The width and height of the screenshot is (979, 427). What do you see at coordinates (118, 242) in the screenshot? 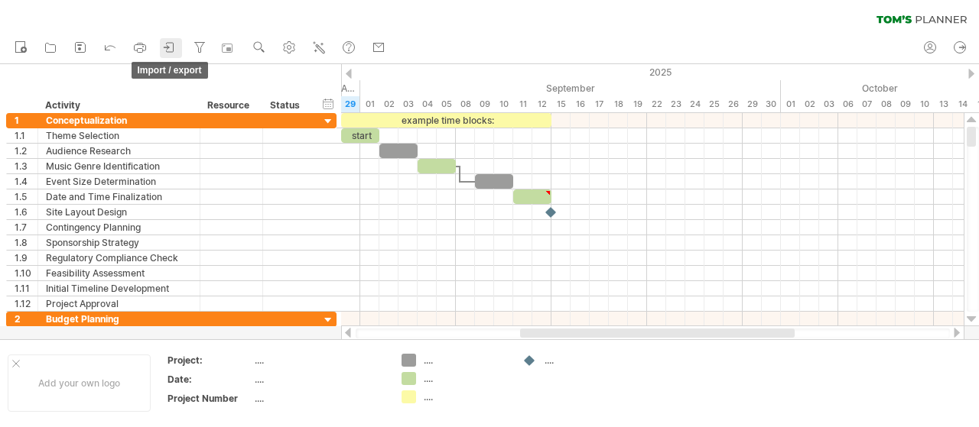
I see `div: Sponsorship Strategy` at bounding box center [118, 242].